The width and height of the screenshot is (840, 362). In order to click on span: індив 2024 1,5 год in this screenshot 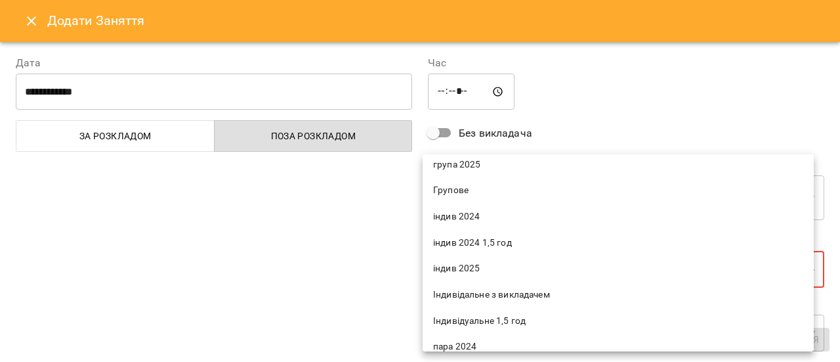, I will do `click(618, 243)`.